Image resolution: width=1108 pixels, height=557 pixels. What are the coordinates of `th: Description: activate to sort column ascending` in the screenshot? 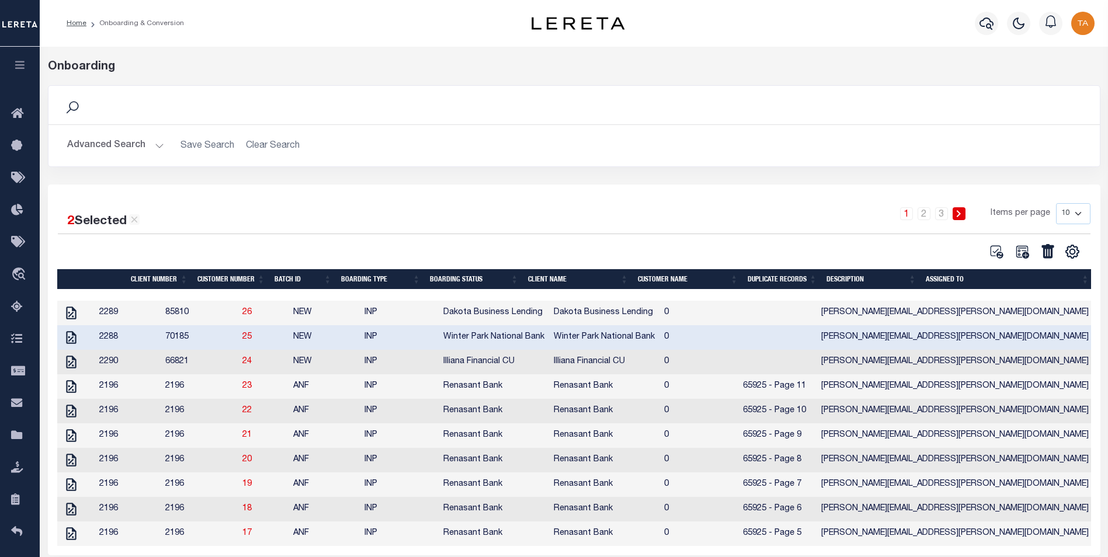 It's located at (871, 279).